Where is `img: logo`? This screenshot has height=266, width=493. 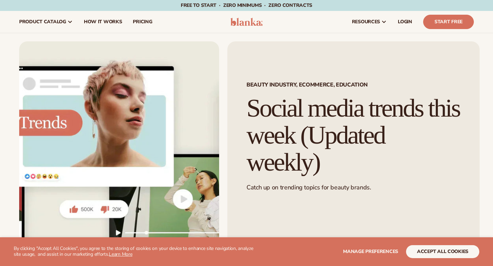
img: logo is located at coordinates (246, 22).